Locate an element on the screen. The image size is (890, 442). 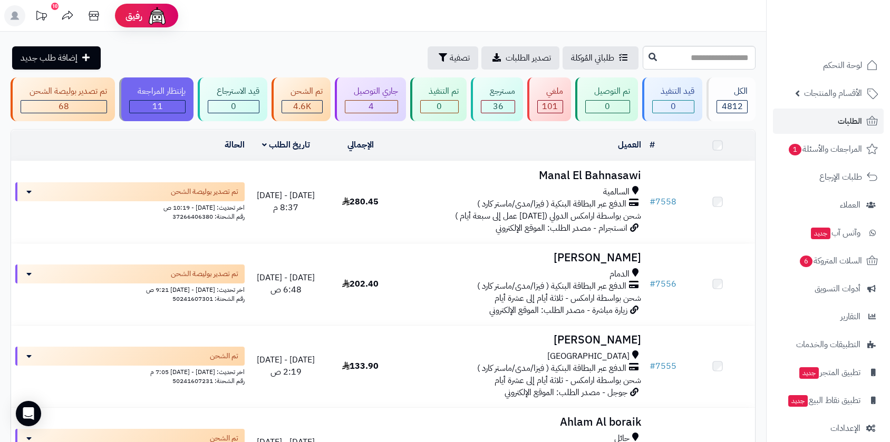
span: 133.90 is located at coordinates (360, 366).